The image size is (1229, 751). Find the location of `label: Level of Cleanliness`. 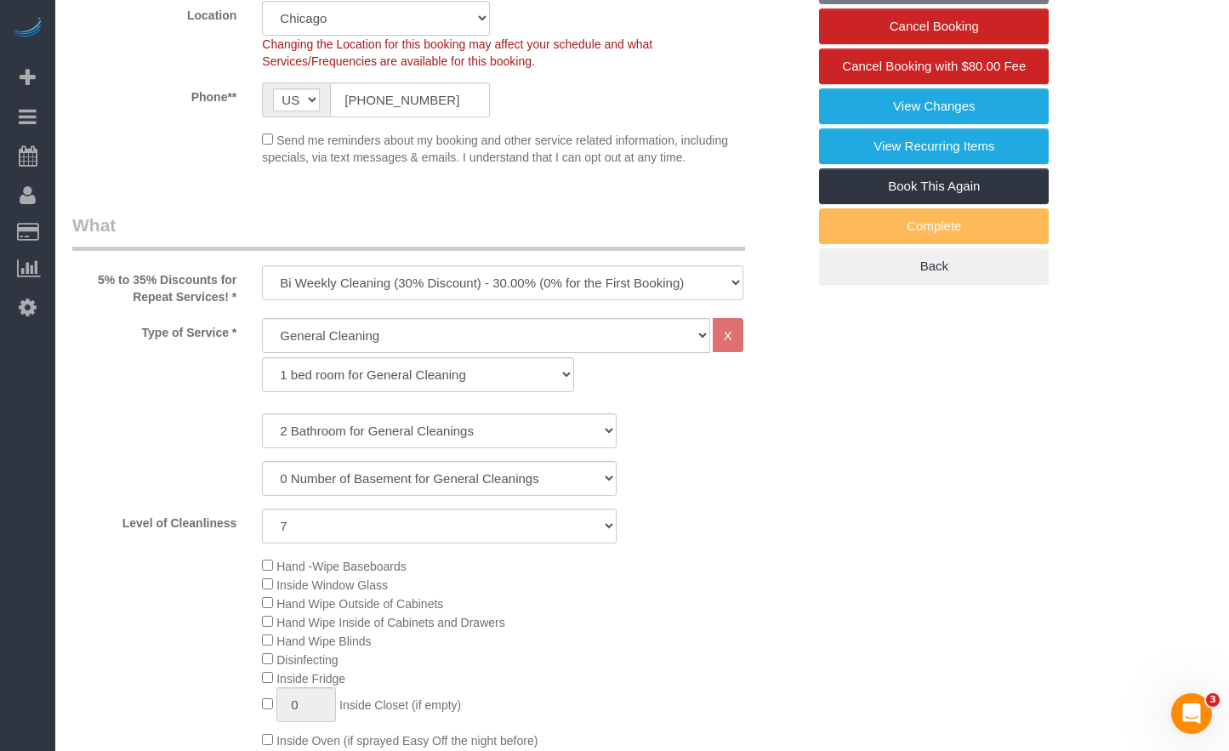

label: Level of Cleanliness is located at coordinates (154, 520).